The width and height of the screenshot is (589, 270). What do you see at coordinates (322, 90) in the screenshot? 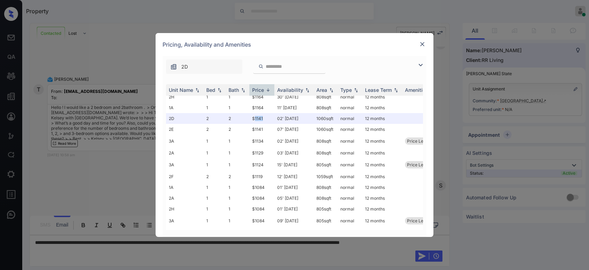
I see `div: Area` at bounding box center [322, 90].